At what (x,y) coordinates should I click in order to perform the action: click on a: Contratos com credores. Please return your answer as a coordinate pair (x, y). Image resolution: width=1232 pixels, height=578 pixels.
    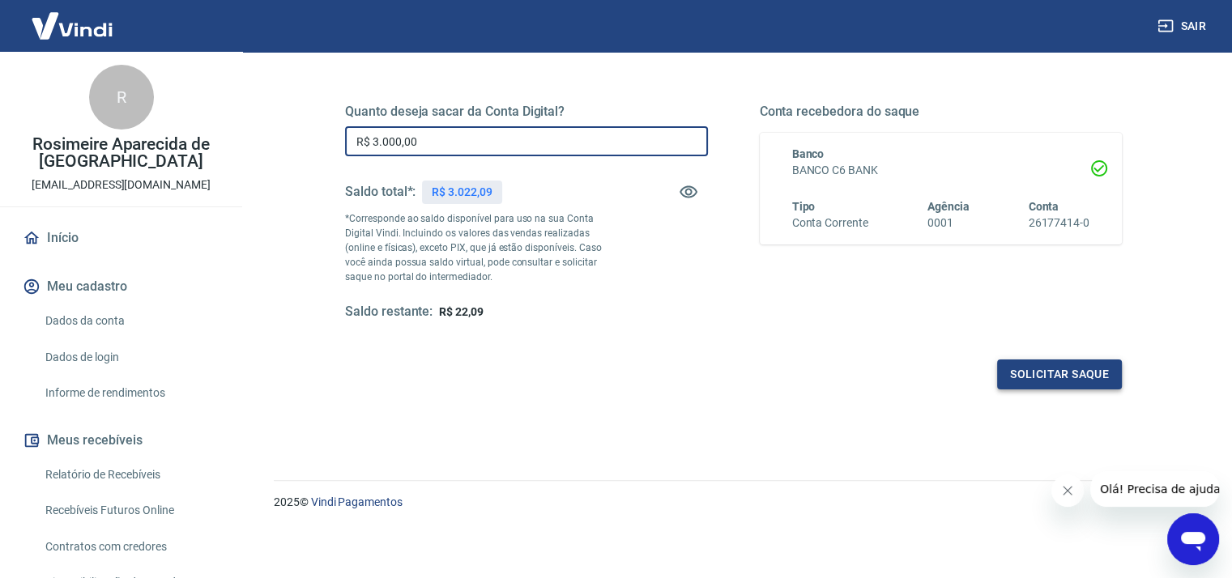
    Looking at the image, I should click on (130, 547).